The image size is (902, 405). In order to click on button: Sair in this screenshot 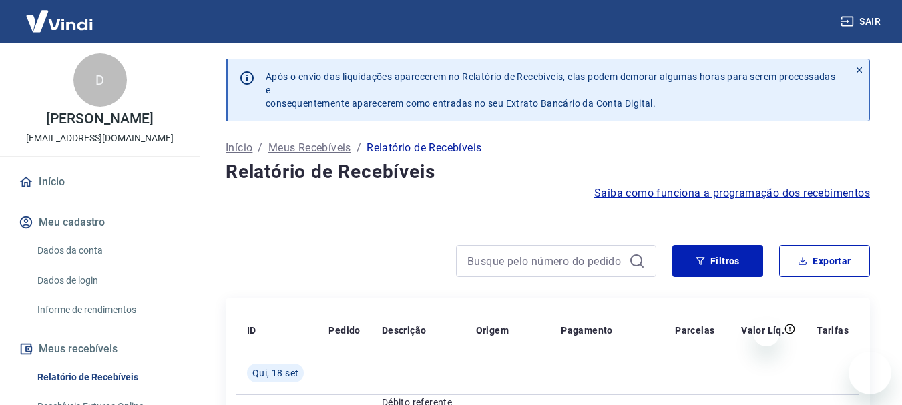, I will do `click(862, 21)`.